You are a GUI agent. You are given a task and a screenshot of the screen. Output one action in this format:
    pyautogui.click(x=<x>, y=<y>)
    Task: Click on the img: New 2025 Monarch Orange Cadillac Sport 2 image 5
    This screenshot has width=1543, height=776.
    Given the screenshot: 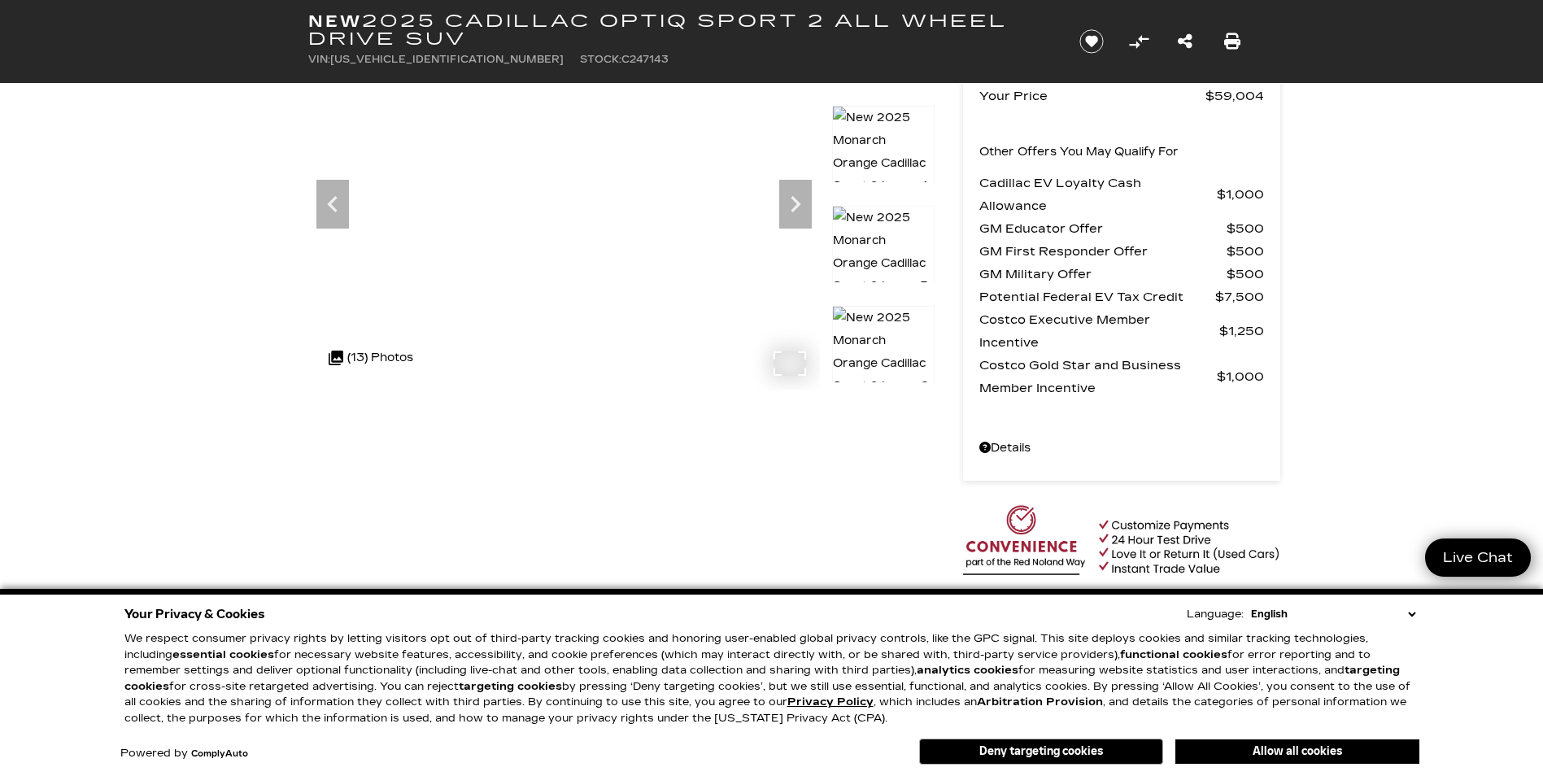 What is the action you would take?
    pyautogui.click(x=884, y=252)
    